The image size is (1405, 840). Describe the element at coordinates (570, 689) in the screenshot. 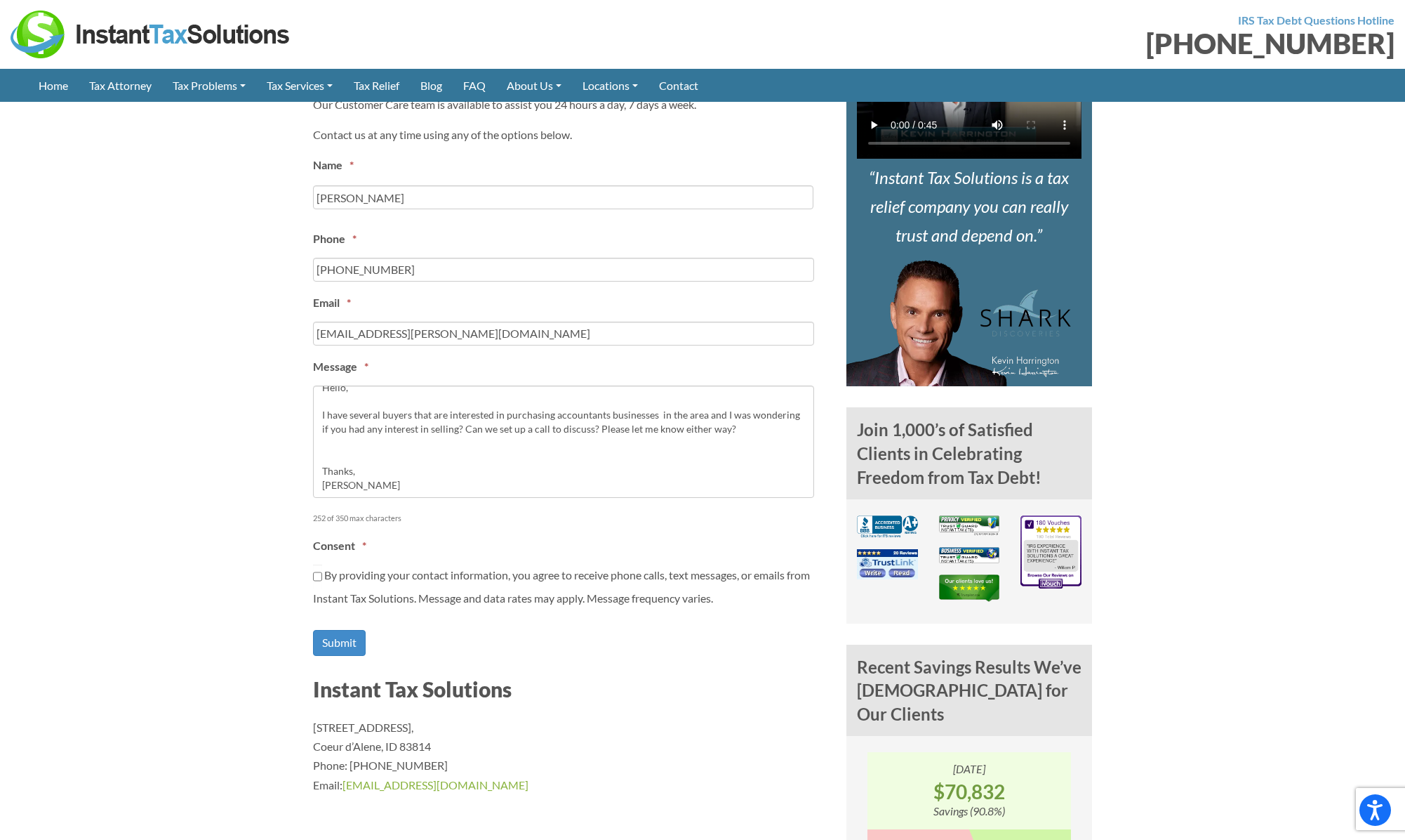

I see `h3: Instant Tax Solutions` at that location.